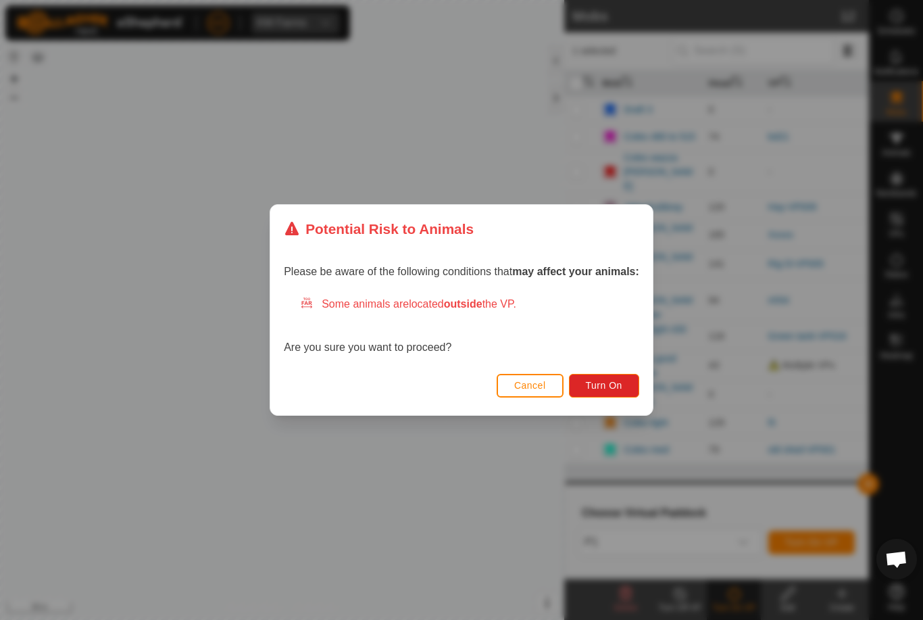 The image size is (923, 620). I want to click on strong: outside, so click(463, 303).